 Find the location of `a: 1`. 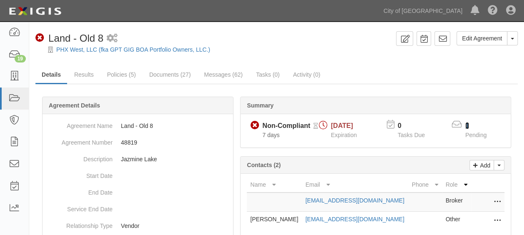

a: 1 is located at coordinates (467, 126).